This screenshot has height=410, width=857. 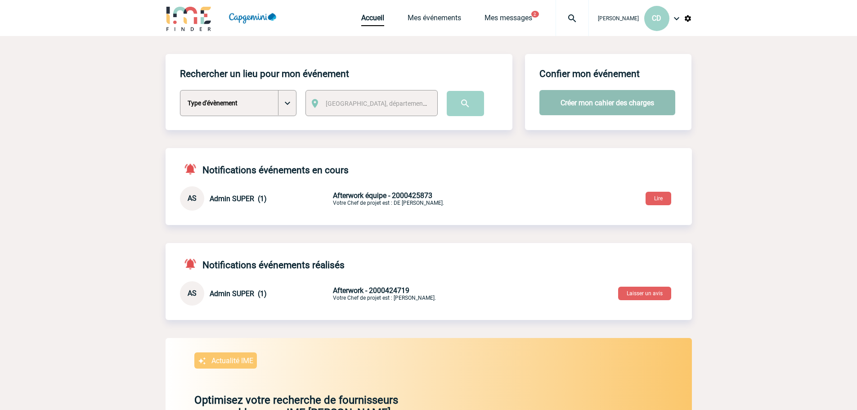 I want to click on span: Afterwork équipe - 2000425873, so click(x=382, y=195).